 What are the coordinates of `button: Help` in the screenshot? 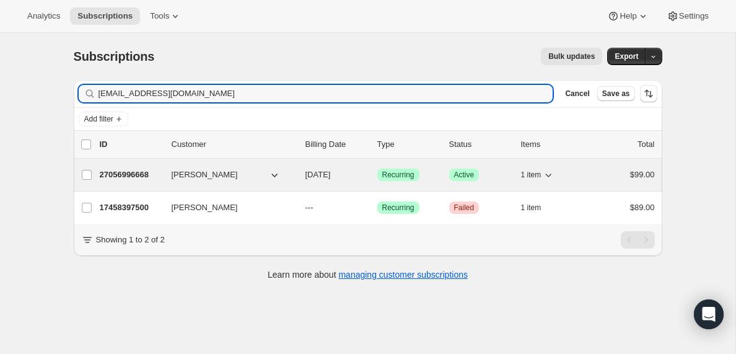 It's located at (628, 16).